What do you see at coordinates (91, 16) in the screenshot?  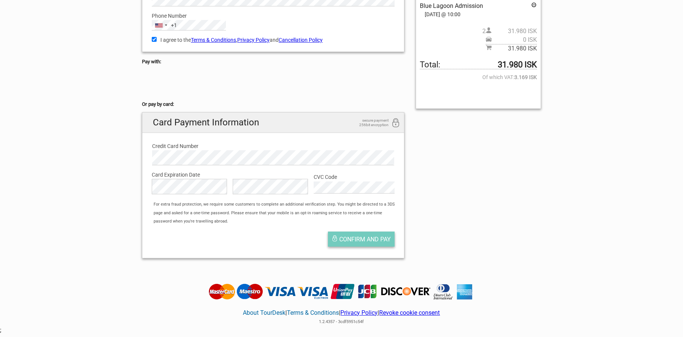 I see `button: Open LiveChat chat widget` at bounding box center [91, 16].